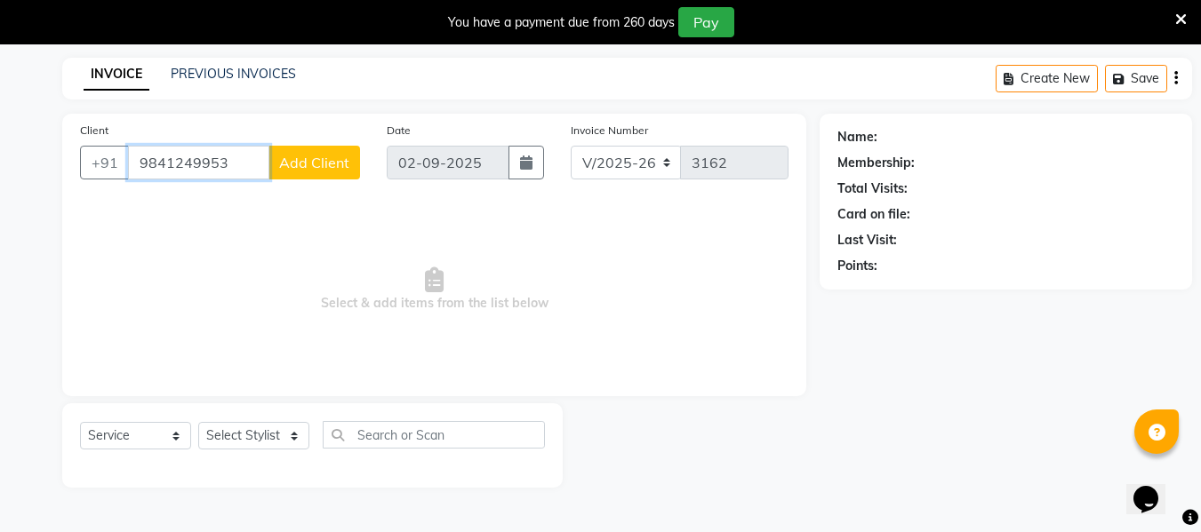 The width and height of the screenshot is (1201, 532). What do you see at coordinates (875, 163) in the screenshot?
I see `div: Membership:` at bounding box center [875, 163].